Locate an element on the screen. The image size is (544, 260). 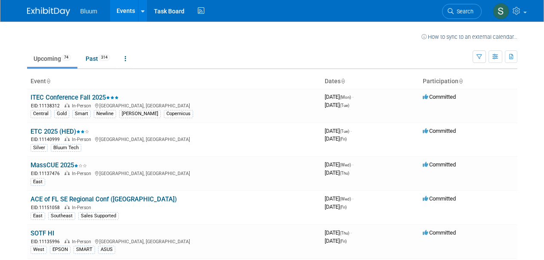
a: Sort by Event Name is located at coordinates (48, 81).